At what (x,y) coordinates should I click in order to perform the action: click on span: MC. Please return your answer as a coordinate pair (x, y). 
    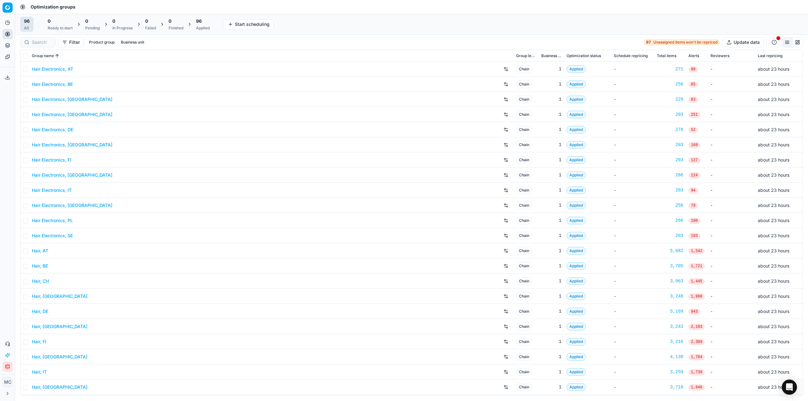
    Looking at the image, I should click on (8, 382).